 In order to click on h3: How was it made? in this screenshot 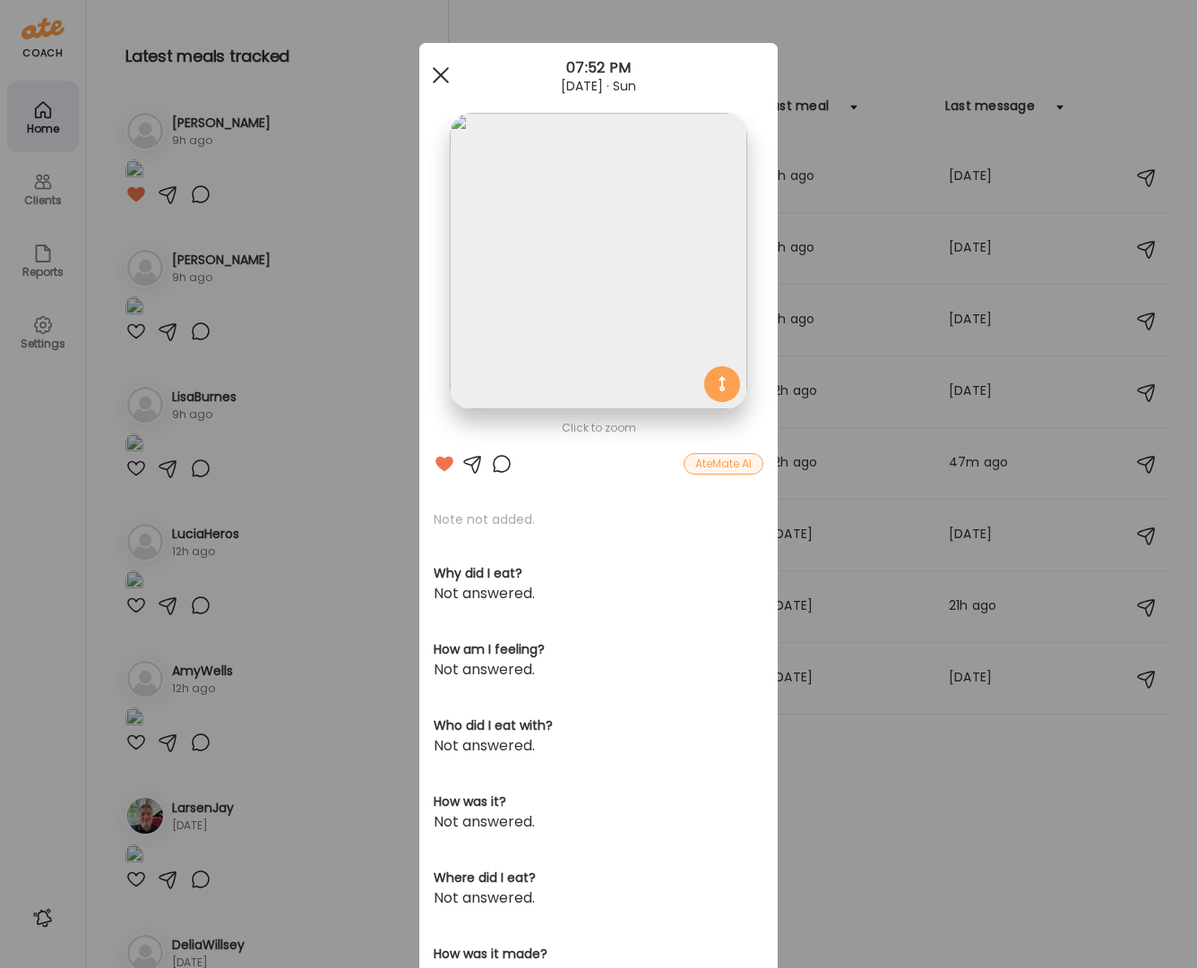, I will do `click(598, 954)`.